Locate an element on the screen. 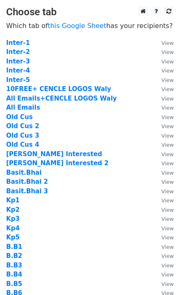 This screenshot has width=180, height=295. a: B.B3 is located at coordinates (14, 265).